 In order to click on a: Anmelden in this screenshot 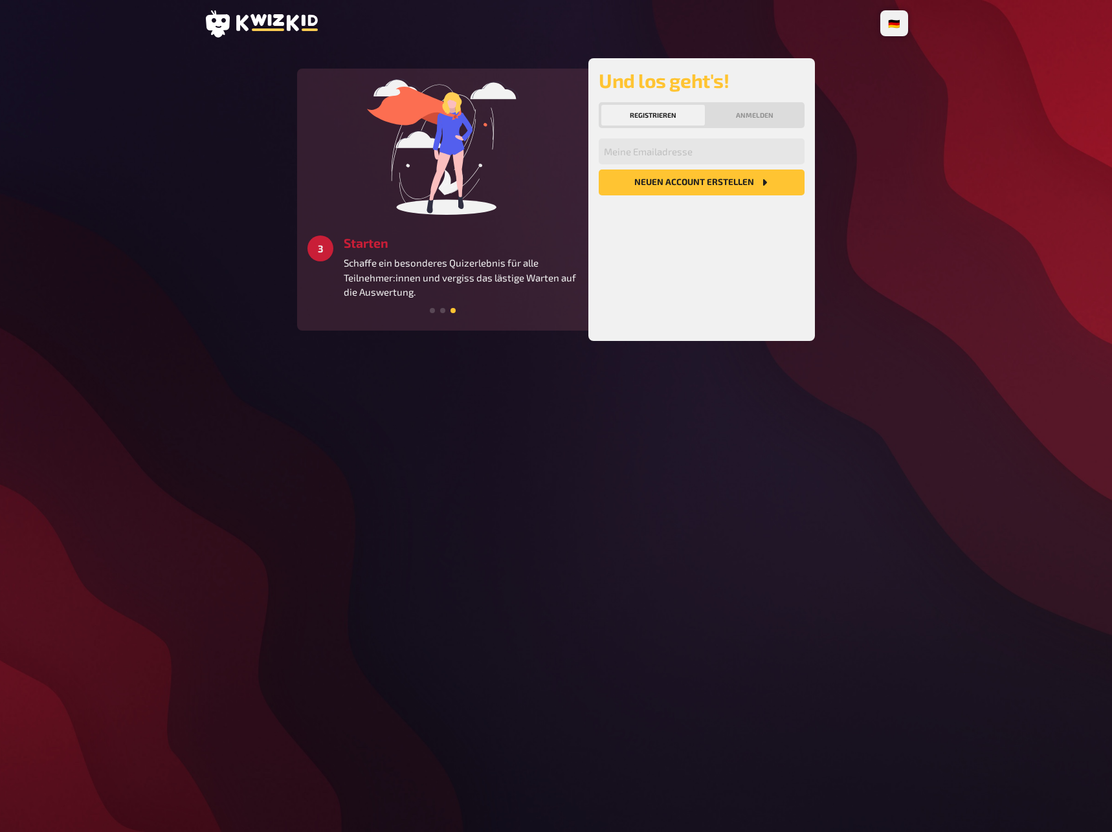, I will do `click(755, 115)`.